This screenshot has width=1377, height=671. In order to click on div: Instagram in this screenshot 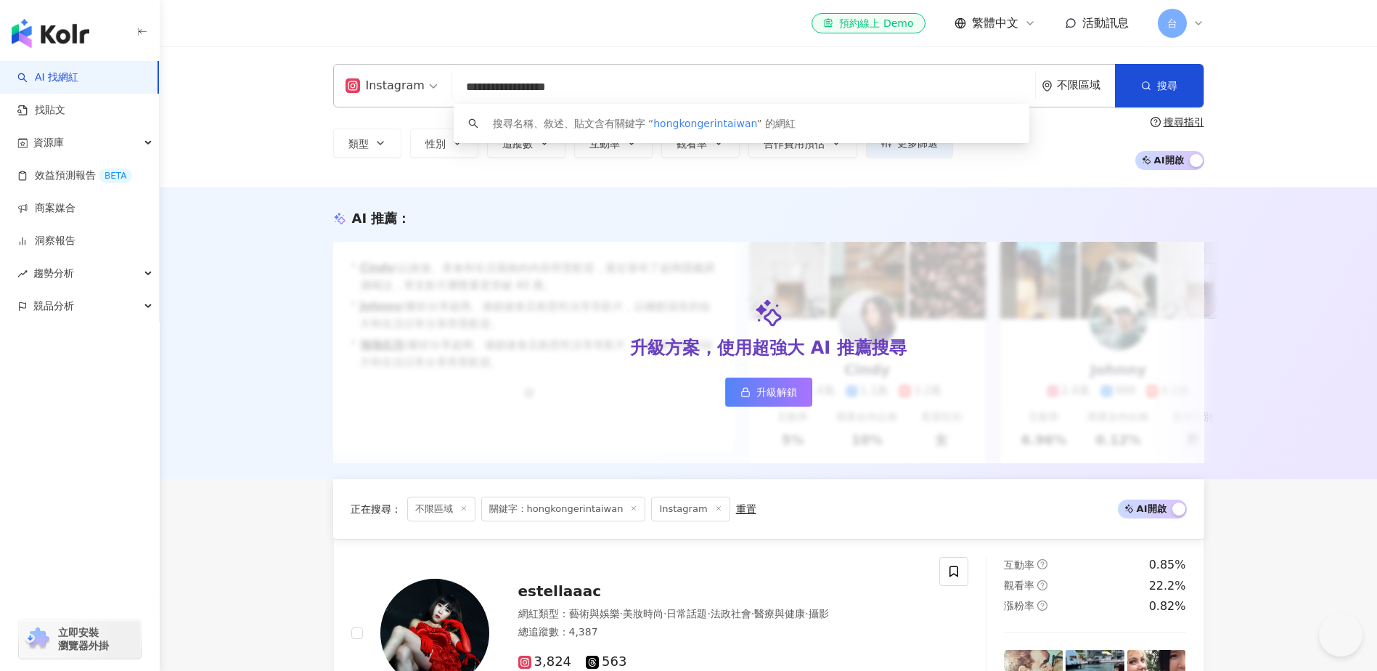, I will do `click(385, 86)`.